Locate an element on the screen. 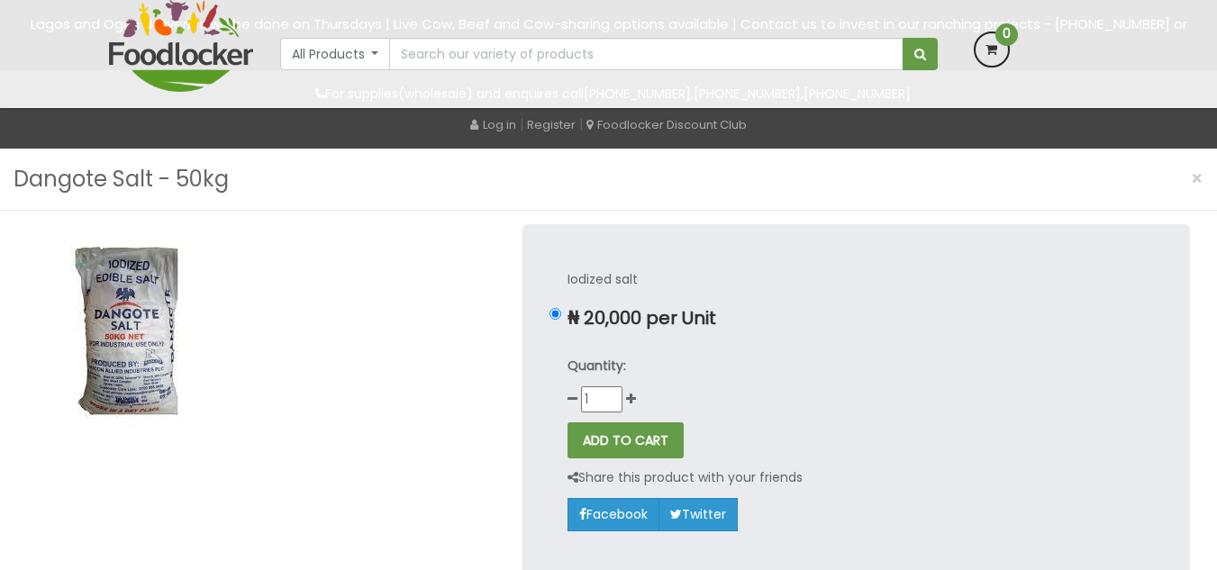 Image resolution: width=1217 pixels, height=570 pixels. a: Twitter is located at coordinates (698, 514).